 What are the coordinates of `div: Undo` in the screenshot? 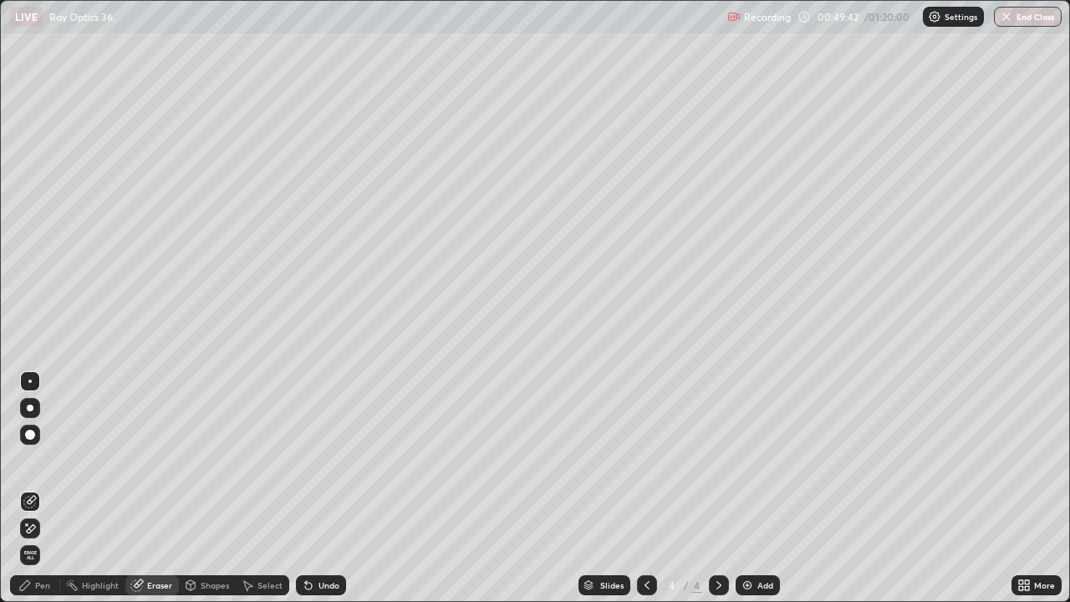 It's located at (328, 585).